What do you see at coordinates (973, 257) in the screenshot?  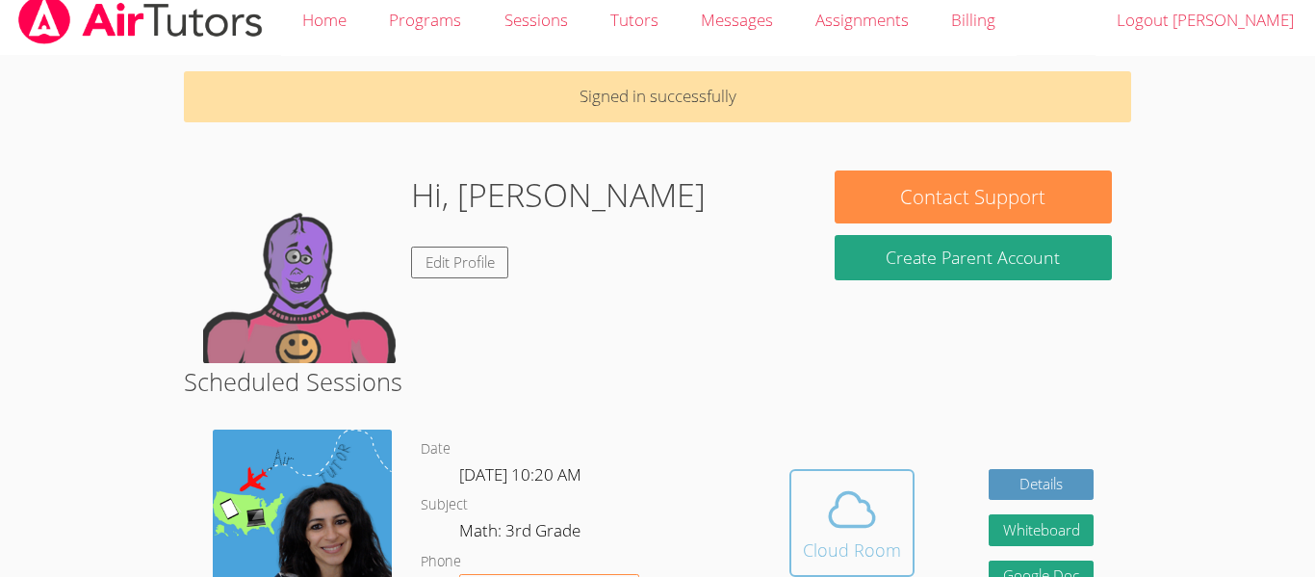 I see `button: Create Parent Account` at bounding box center [973, 257].